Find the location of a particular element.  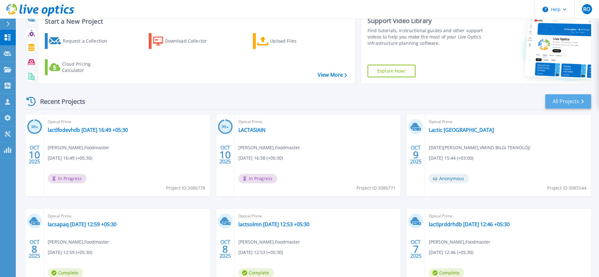

a: Request a Collection is located at coordinates (80, 41).